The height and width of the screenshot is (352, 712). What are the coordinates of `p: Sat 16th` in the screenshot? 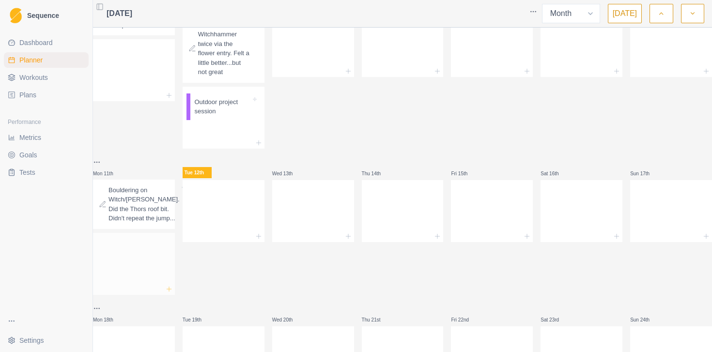 It's located at (555, 173).